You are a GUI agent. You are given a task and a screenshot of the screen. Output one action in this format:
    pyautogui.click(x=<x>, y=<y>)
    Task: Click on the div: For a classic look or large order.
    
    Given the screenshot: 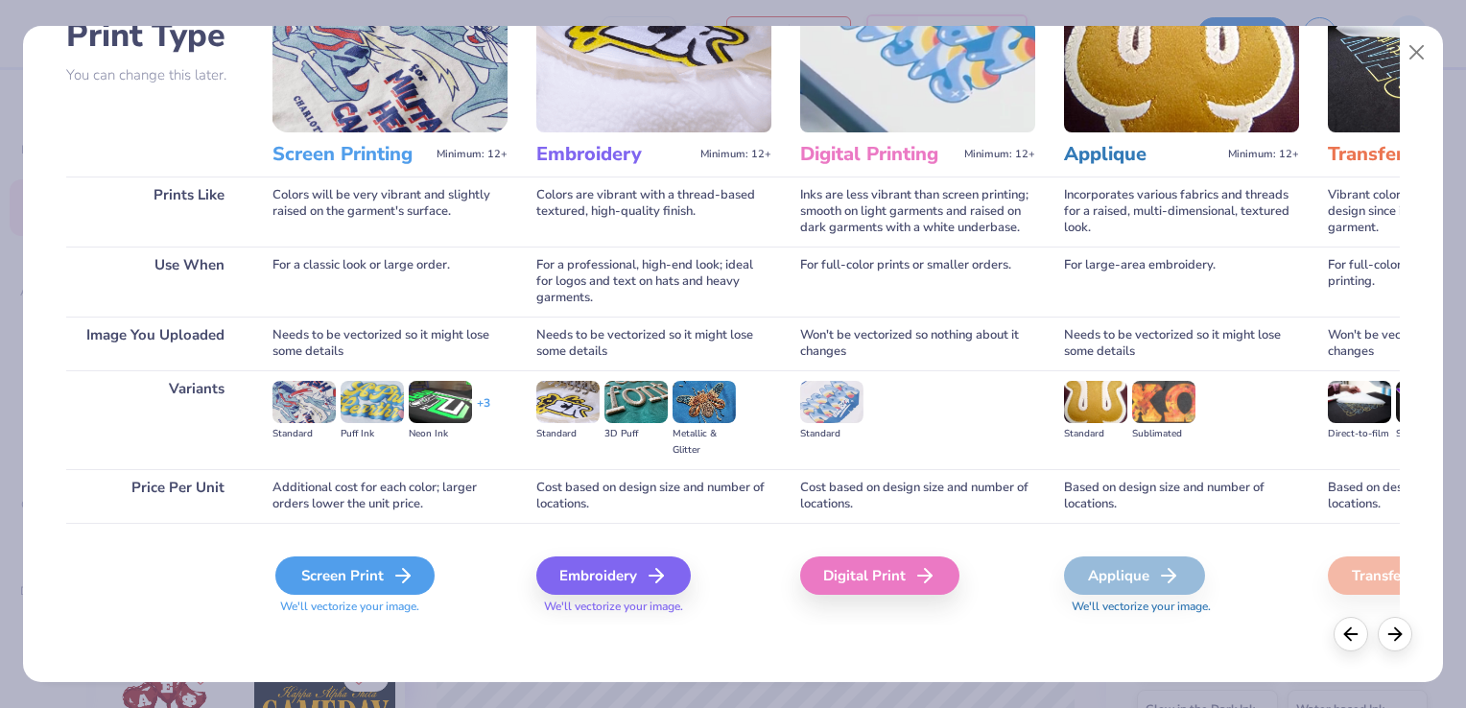 What is the action you would take?
    pyautogui.click(x=390, y=281)
    